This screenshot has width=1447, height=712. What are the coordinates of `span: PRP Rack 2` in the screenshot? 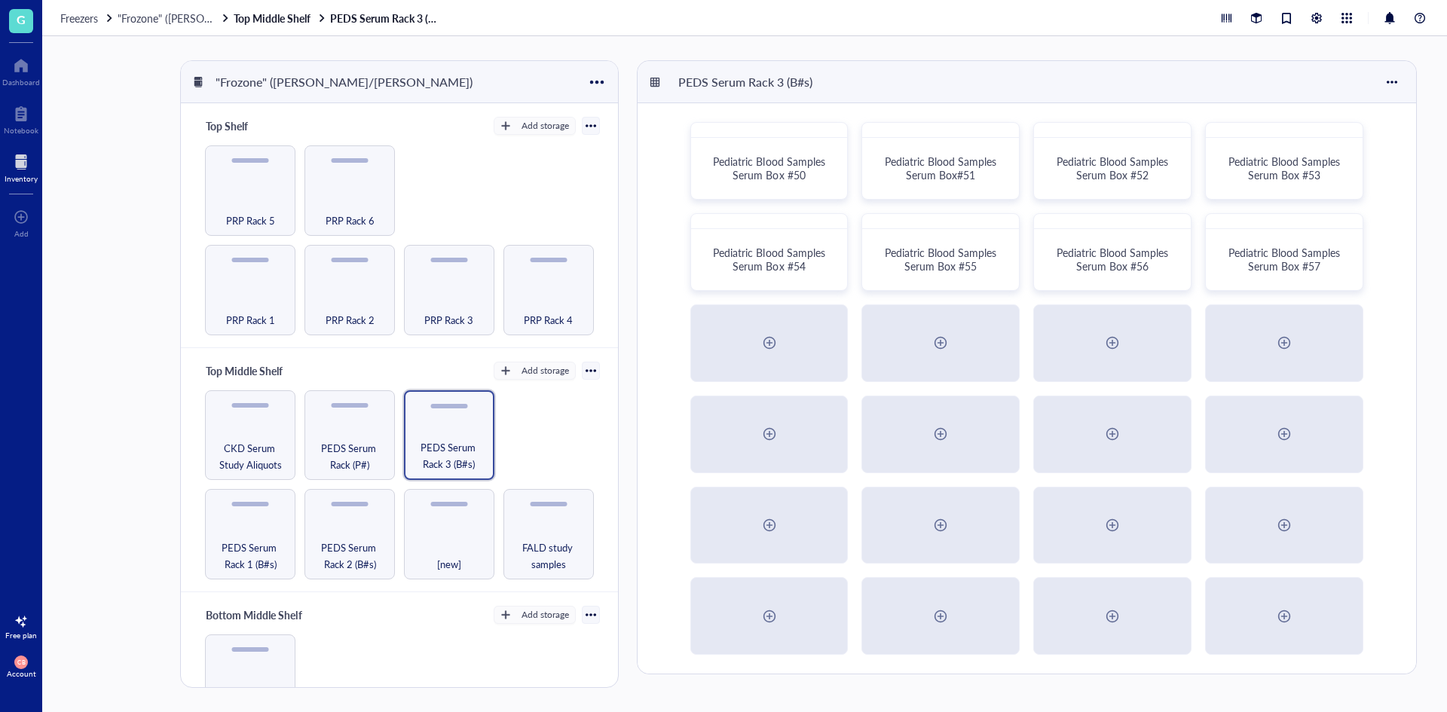 It's located at (350, 320).